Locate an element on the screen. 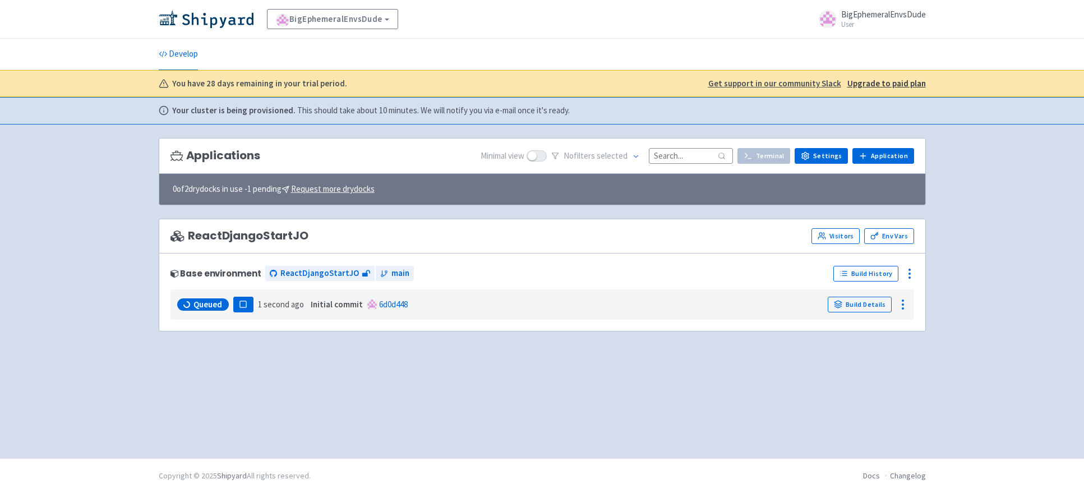 This screenshot has height=493, width=1084. span: 0 of 2 drydocks in use - 1 pending is located at coordinates (274, 189).